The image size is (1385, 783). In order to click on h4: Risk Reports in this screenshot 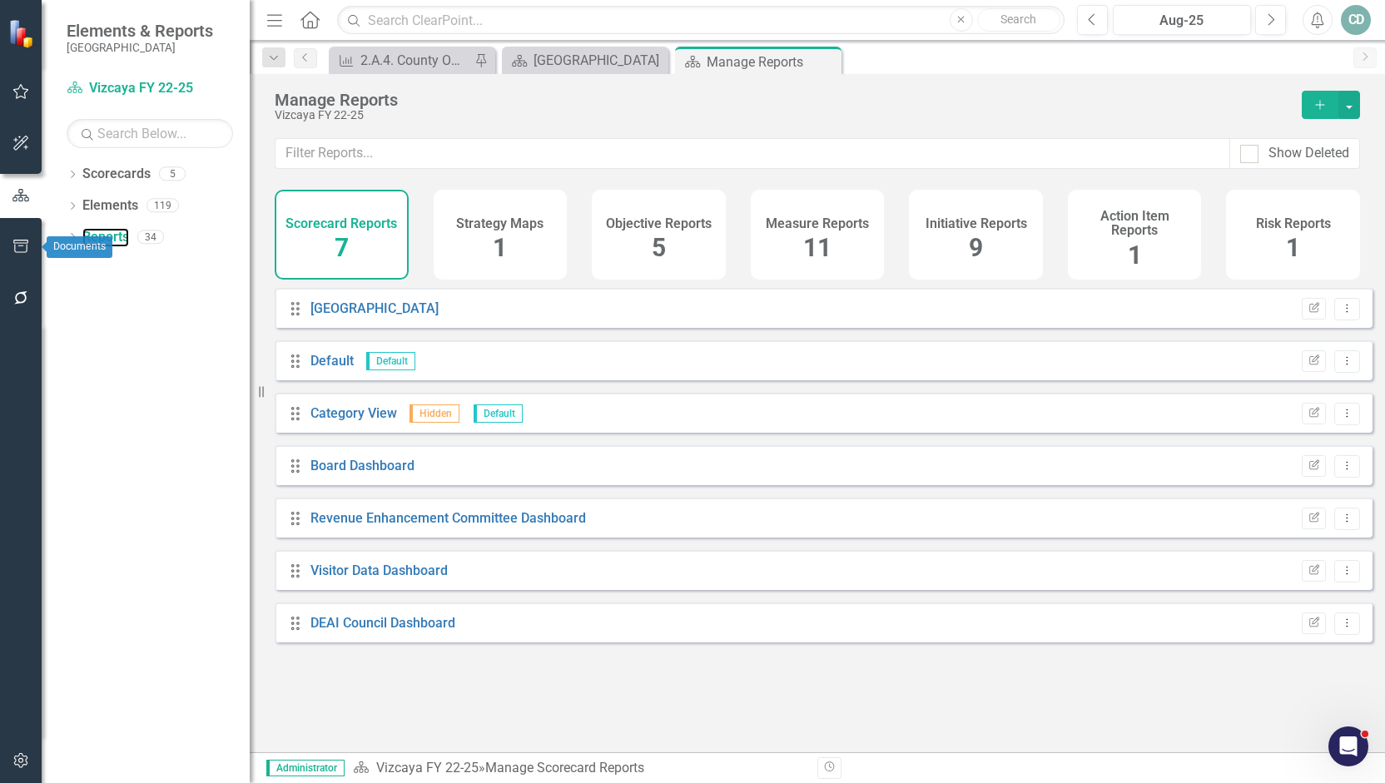, I will do `click(1293, 224)`.